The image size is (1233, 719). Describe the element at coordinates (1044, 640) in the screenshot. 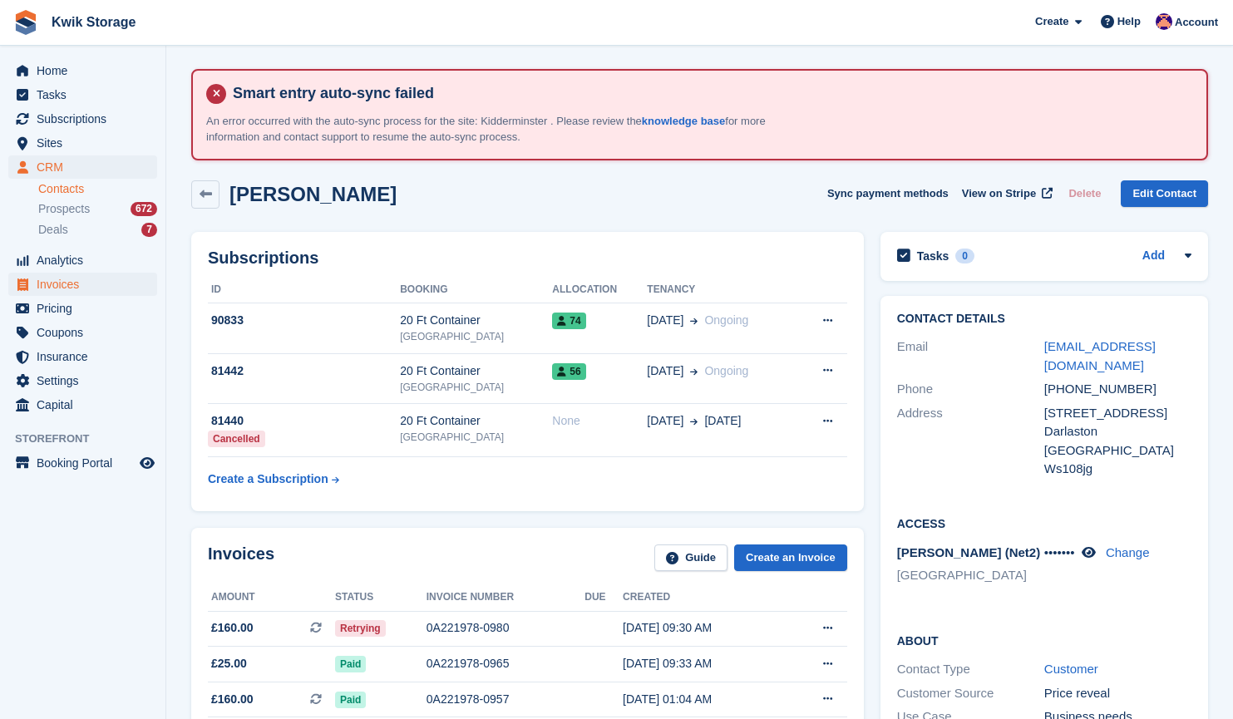

I see `h2: About` at that location.